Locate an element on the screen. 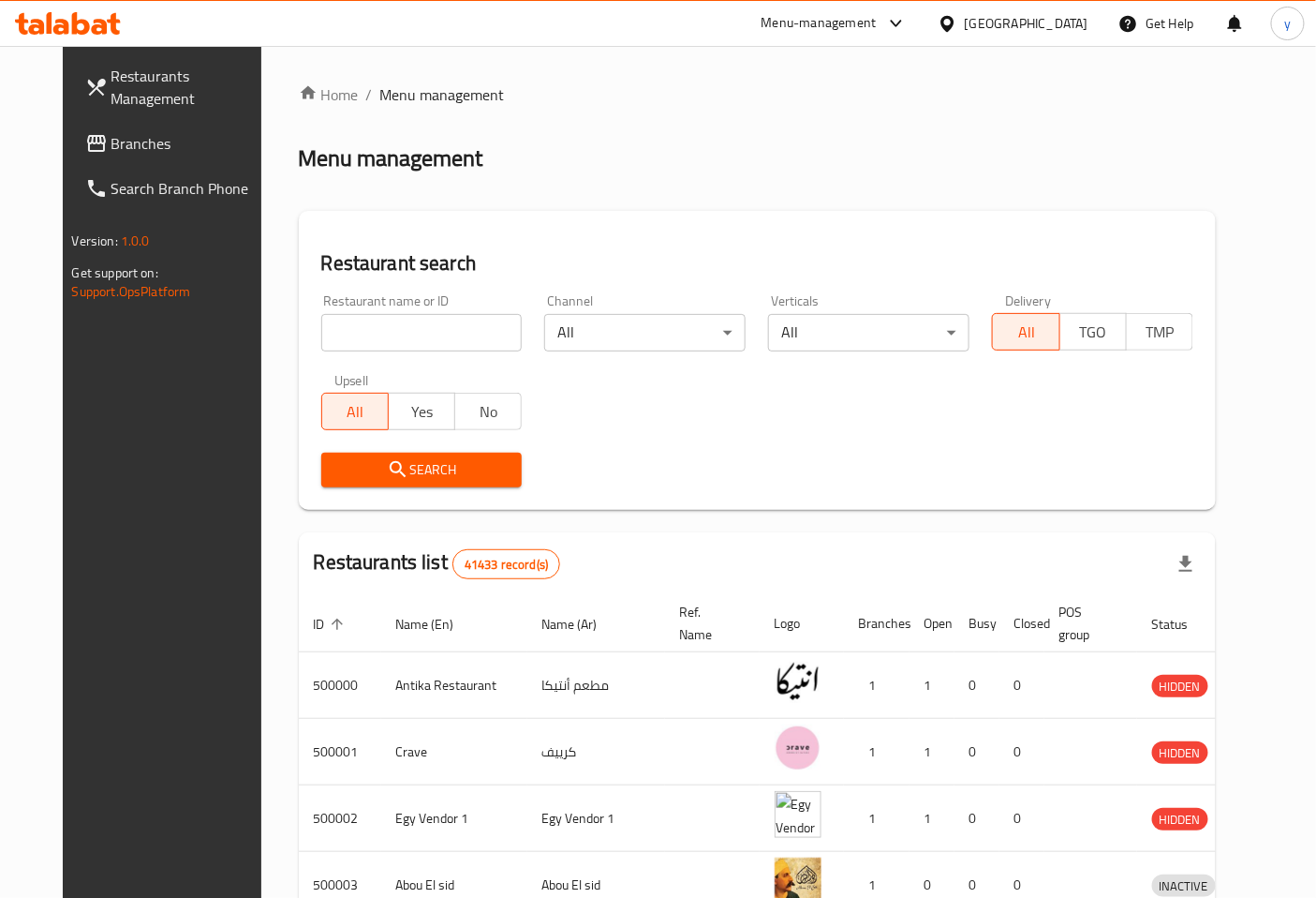 This screenshot has width=1316, height=898. nav: breadcrumb is located at coordinates (758, 94).